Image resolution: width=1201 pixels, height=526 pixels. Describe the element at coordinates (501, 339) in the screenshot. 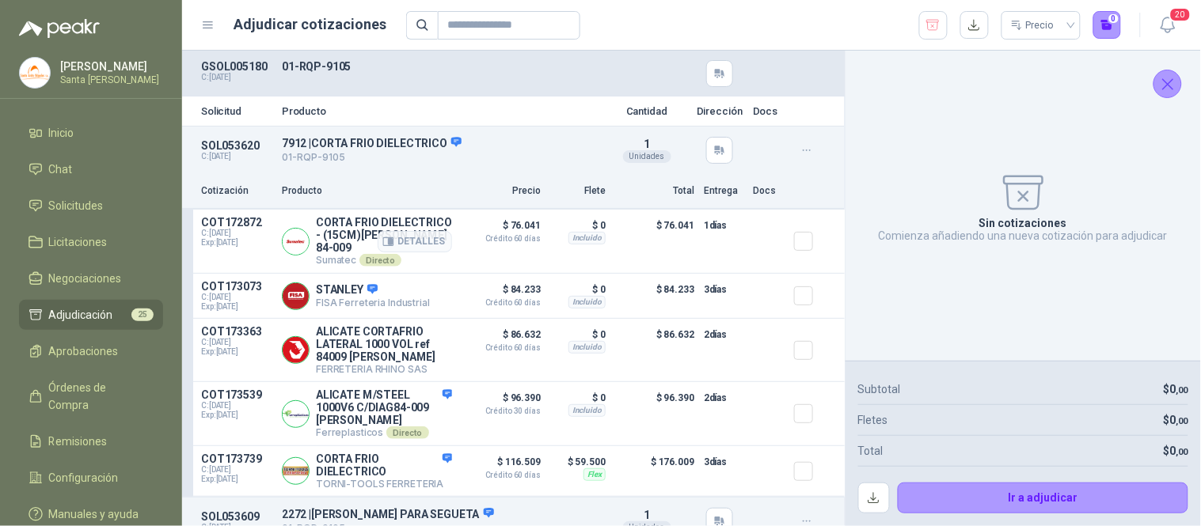

I see `p: $ 86.632` at that location.